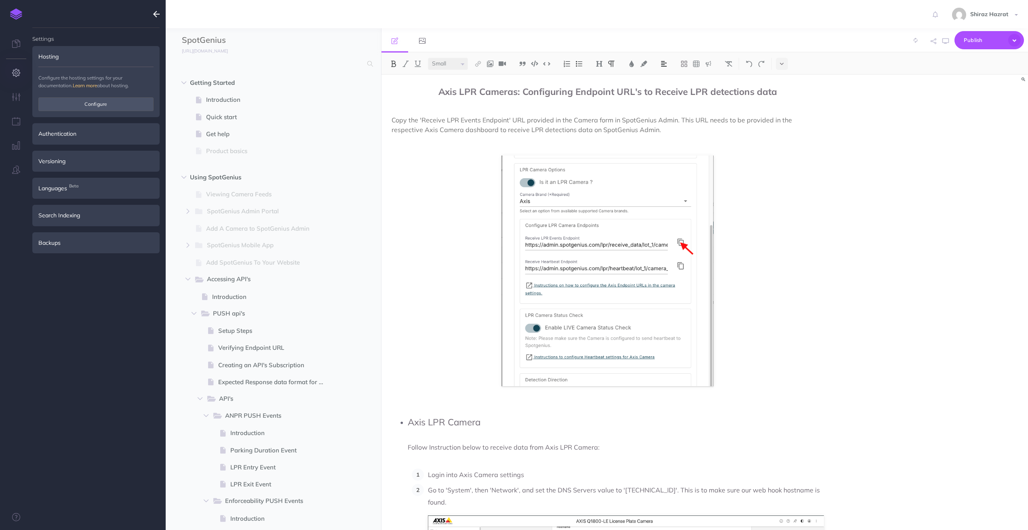 This screenshot has height=530, width=1028. What do you see at coordinates (281, 467) in the screenshot?
I see `span: LPR Entry Event` at bounding box center [281, 467].